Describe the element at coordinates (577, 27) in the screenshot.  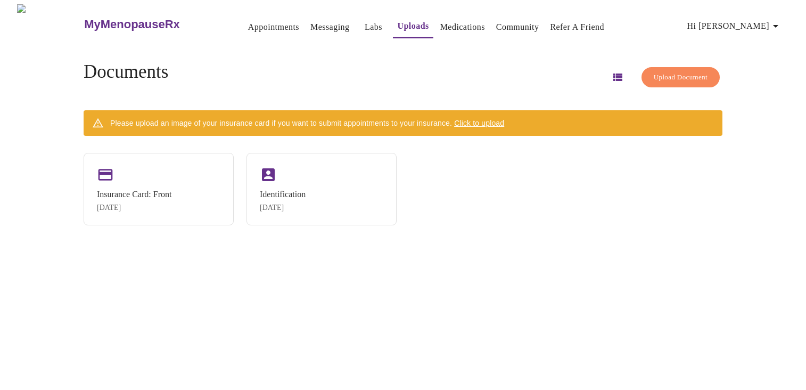
I see `a: Refer a Friend` at that location.